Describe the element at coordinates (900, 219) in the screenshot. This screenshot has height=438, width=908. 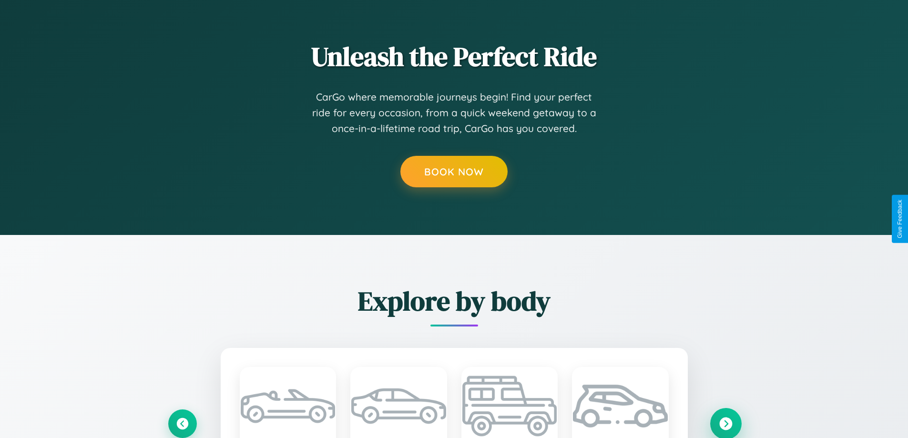
I see `div: Give Feedback` at that location.